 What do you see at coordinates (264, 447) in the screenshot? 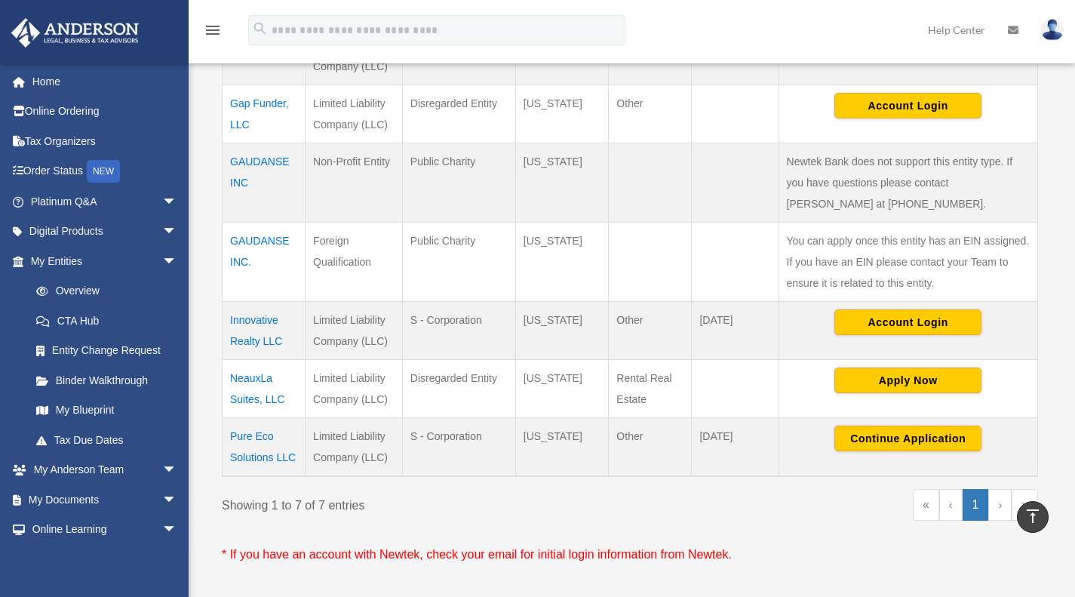
I see `td: Pure Eco Solutions LLC` at bounding box center [264, 447].